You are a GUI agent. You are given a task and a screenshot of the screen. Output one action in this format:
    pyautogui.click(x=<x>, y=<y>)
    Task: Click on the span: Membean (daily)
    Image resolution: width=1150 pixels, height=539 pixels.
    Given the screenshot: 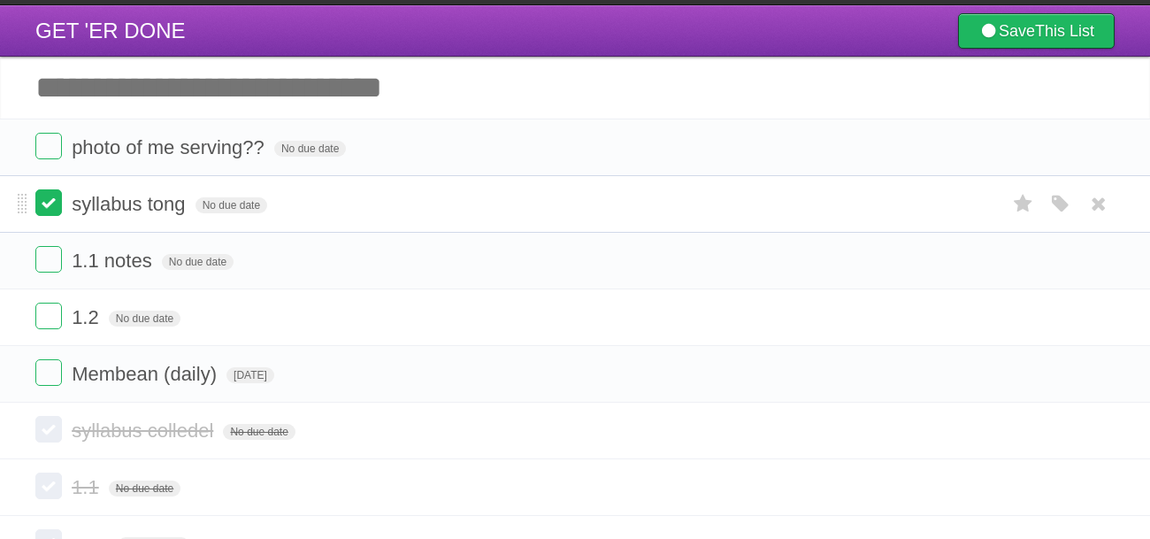 What is the action you would take?
    pyautogui.click(x=146, y=373)
    